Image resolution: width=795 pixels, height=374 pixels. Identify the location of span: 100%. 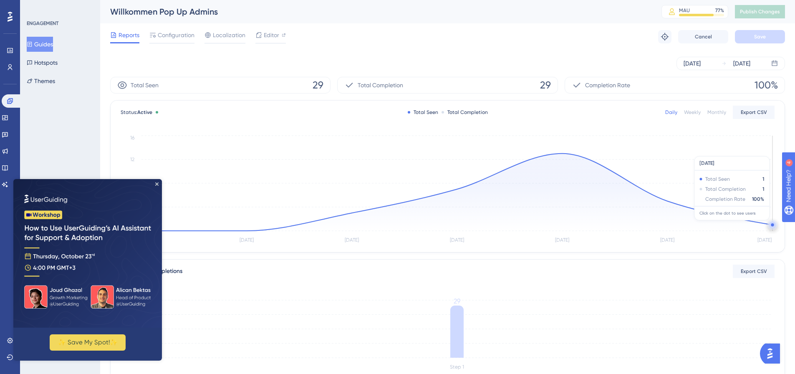
(766, 85).